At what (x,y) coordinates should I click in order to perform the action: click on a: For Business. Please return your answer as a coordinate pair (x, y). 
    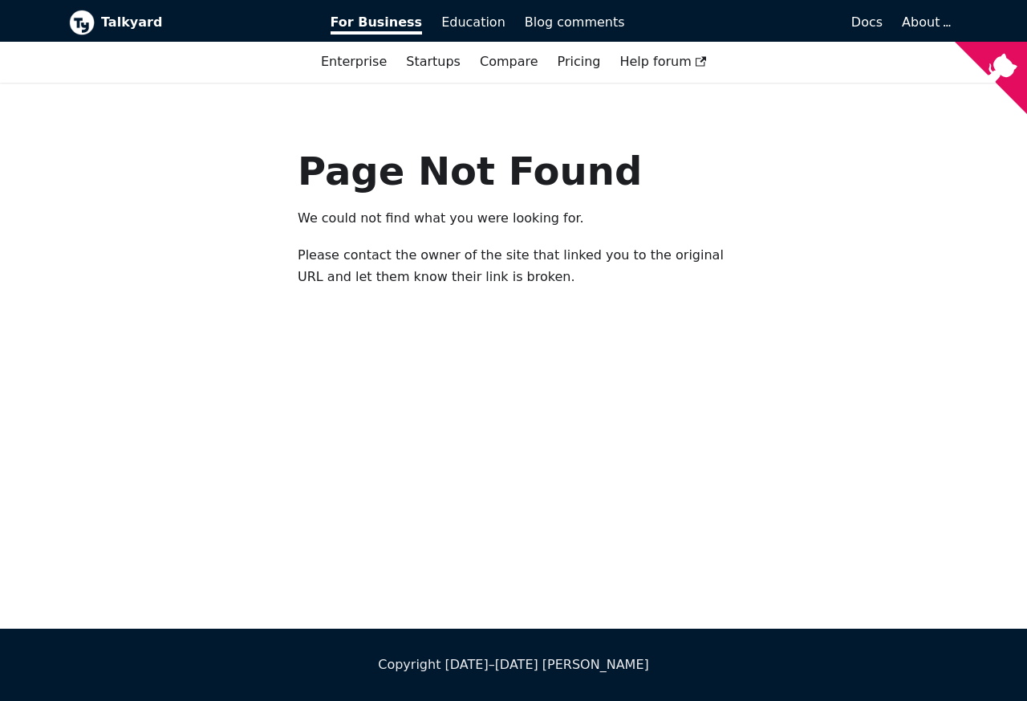
    Looking at the image, I should click on (376, 22).